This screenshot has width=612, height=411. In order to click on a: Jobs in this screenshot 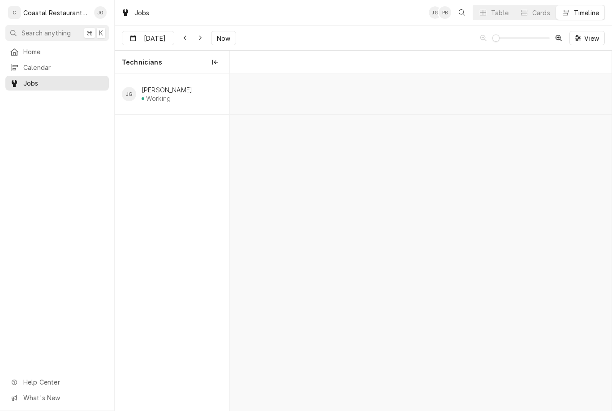, I will do `click(57, 83)`.